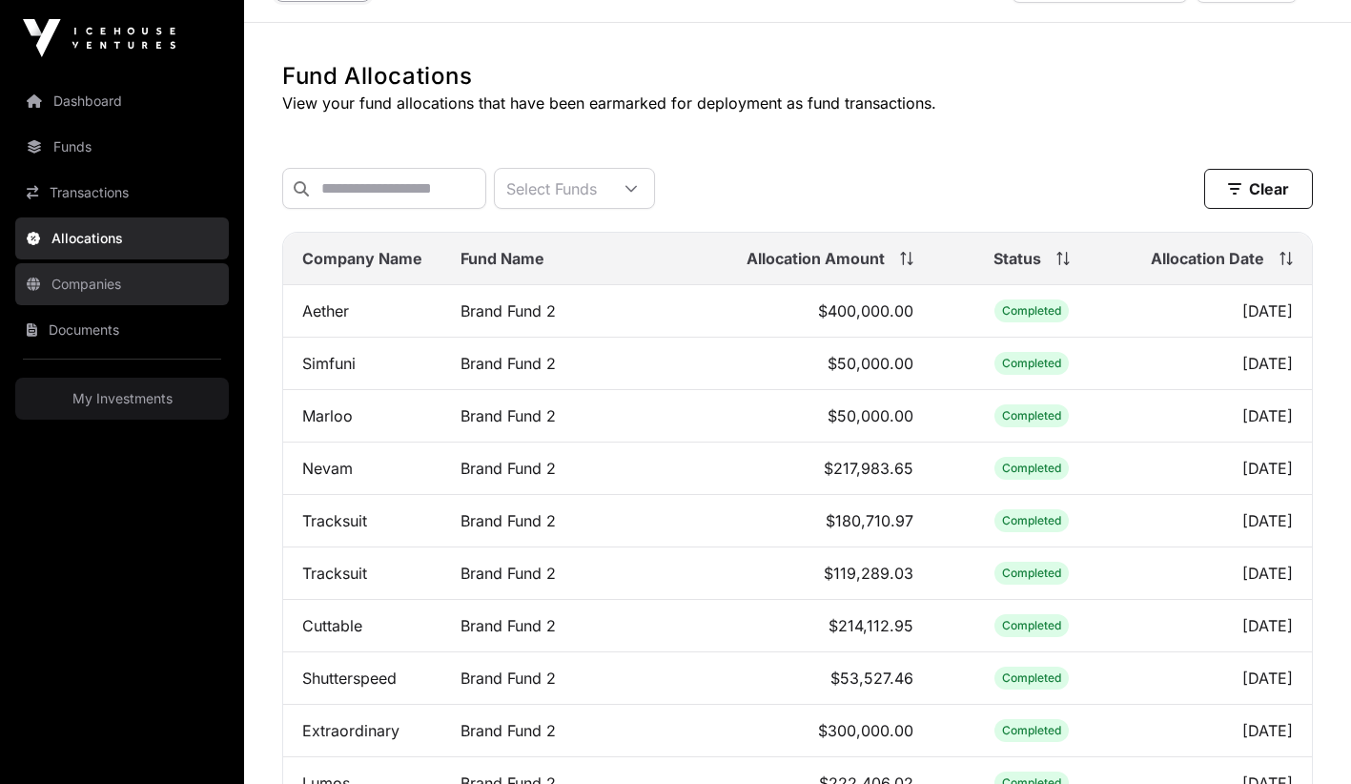 This screenshot has width=1351, height=784. Describe the element at coordinates (362, 311) in the screenshot. I see `td: Aether` at that location.